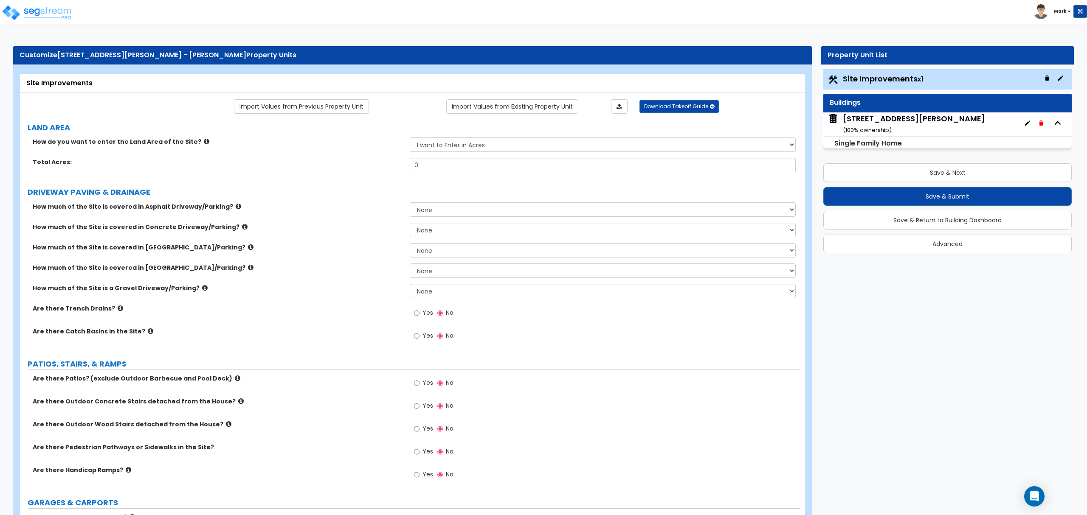  What do you see at coordinates (947, 55) in the screenshot?
I see `div: Property Unit List` at bounding box center [947, 55].